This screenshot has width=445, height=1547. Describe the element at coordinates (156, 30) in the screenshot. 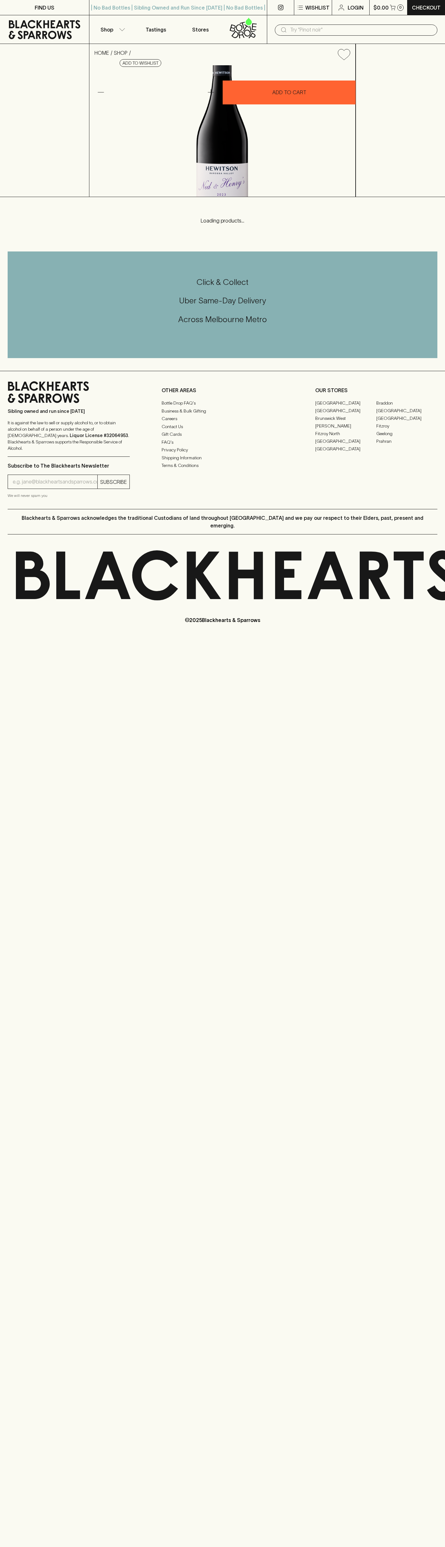

I see `p: Tastings` at that location.